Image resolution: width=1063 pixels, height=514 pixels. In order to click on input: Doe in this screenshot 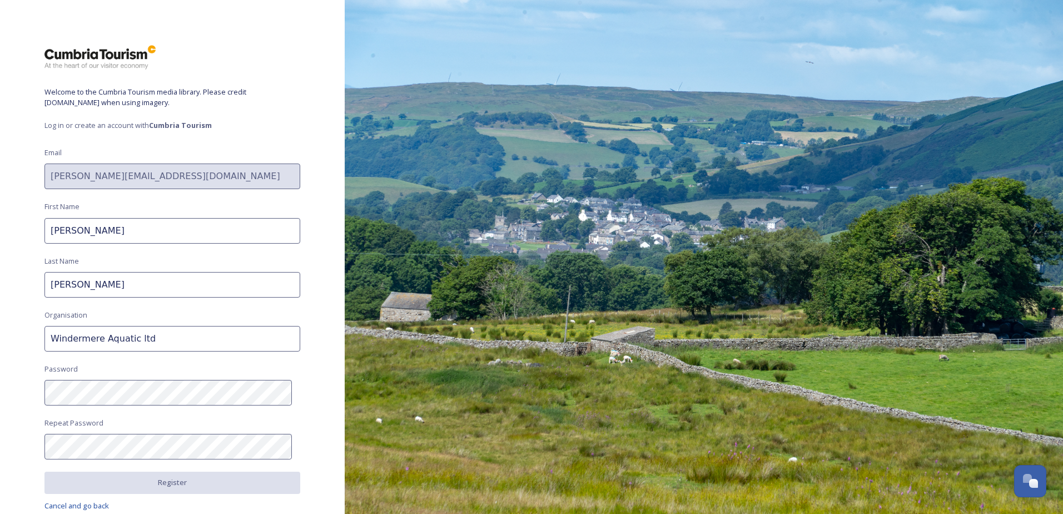, I will do `click(172, 285)`.